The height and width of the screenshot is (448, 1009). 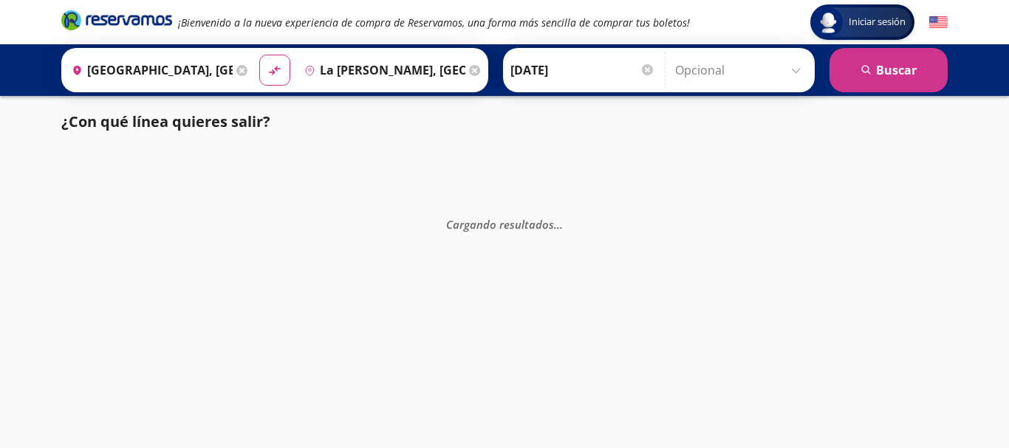 I want to click on button: Buscar, so click(x=888, y=70).